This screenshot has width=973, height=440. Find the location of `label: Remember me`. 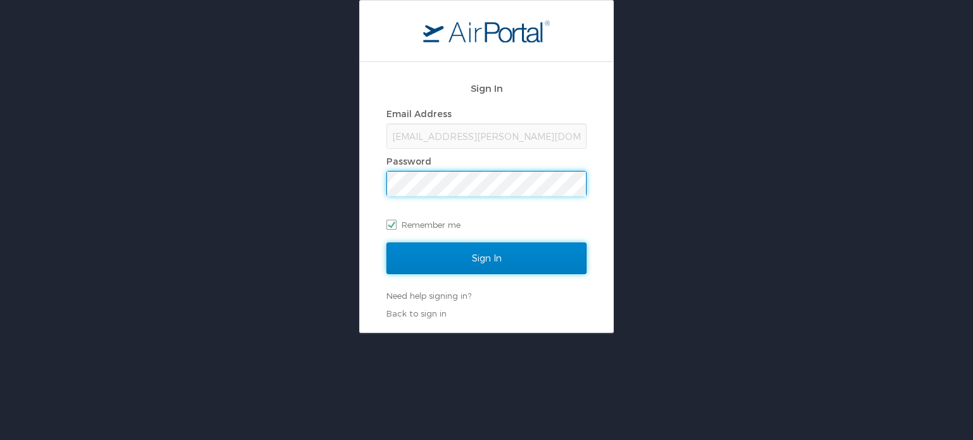

label: Remember me is located at coordinates (487, 225).